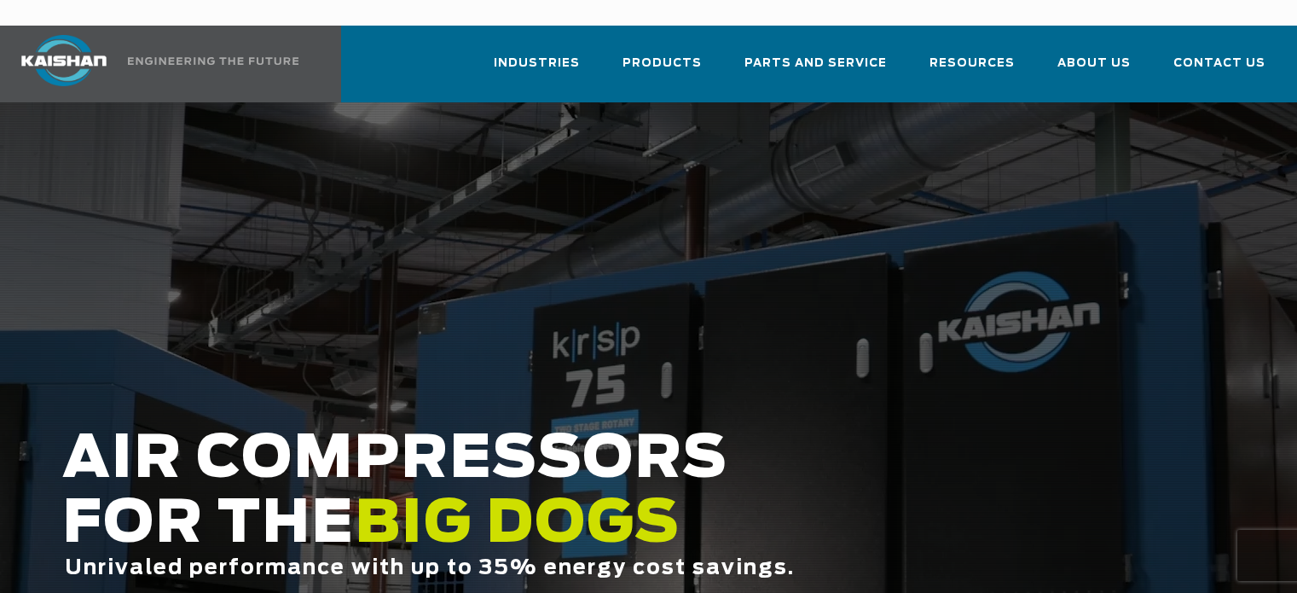 The height and width of the screenshot is (593, 1297). Describe the element at coordinates (1094, 63) in the screenshot. I see `span: About Us` at that location.